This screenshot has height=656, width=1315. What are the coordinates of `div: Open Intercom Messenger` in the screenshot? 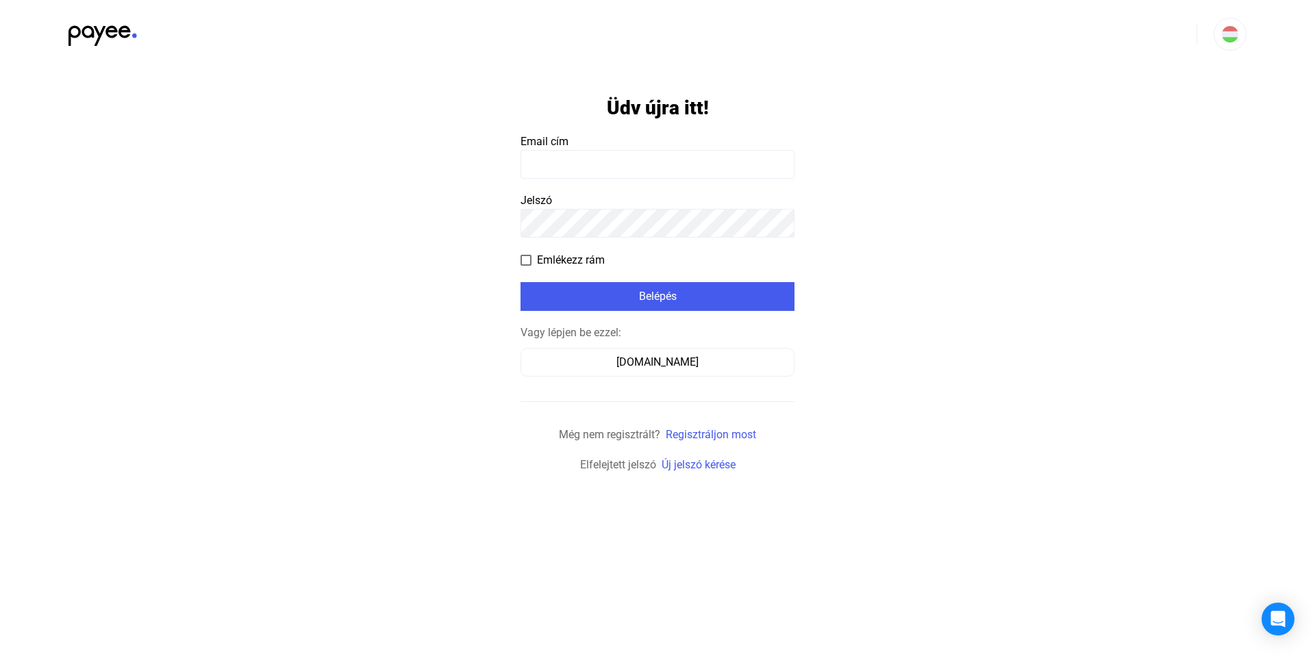 It's located at (1278, 619).